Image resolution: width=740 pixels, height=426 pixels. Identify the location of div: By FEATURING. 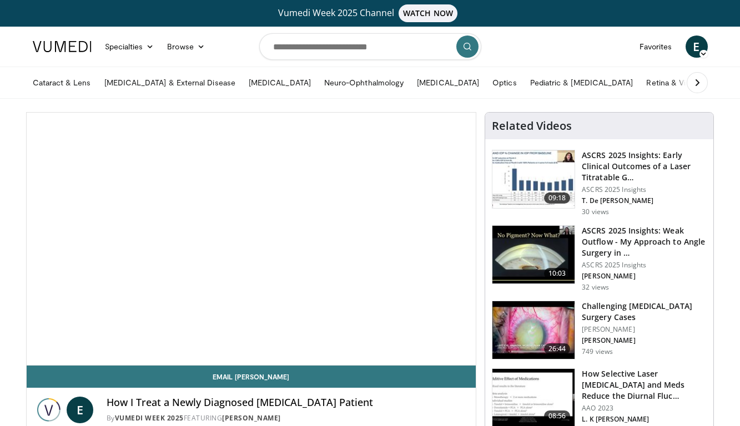
(287, 418).